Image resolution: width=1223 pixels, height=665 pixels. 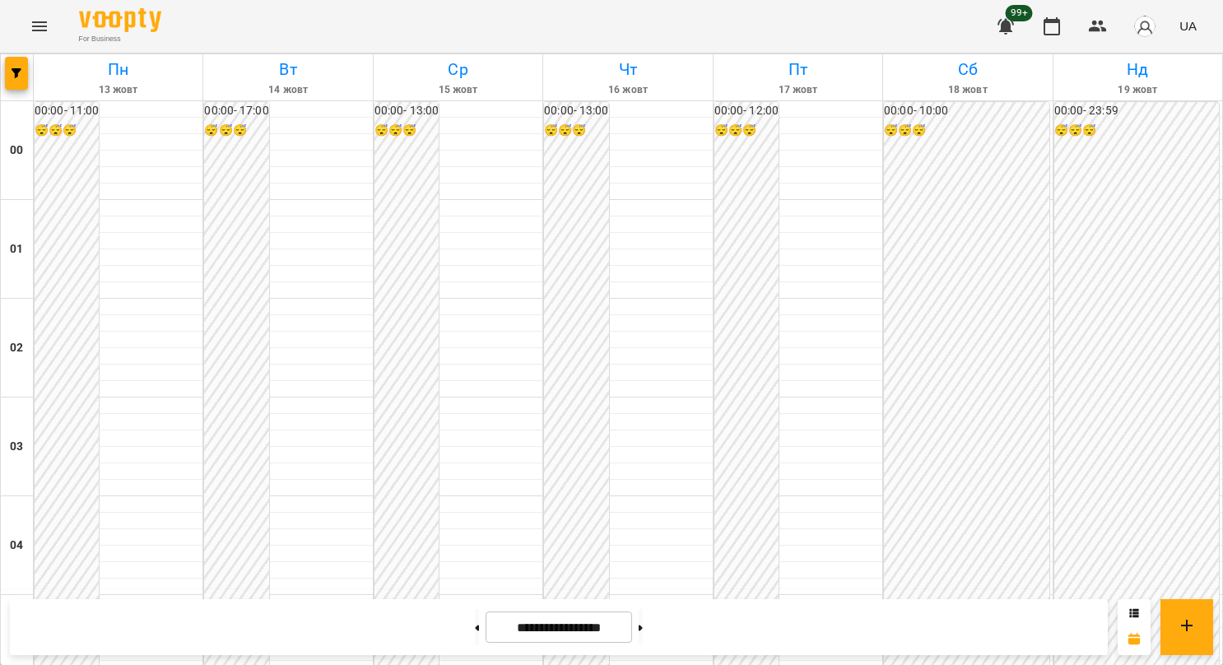 I want to click on h6: 15 жовт, so click(x=458, y=90).